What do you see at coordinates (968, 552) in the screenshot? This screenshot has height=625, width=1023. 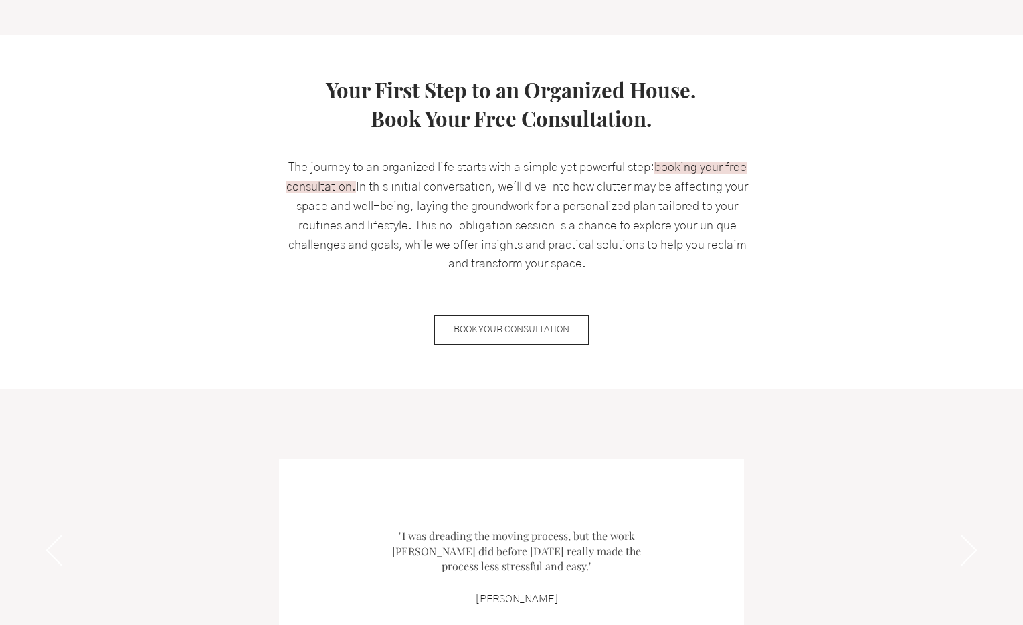 I see `button: Next` at bounding box center [968, 552].